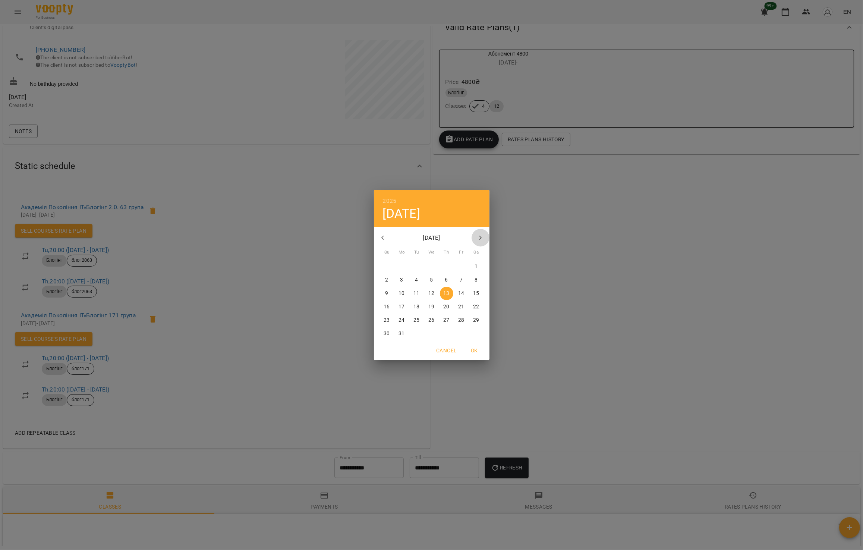 This screenshot has height=550, width=863. I want to click on button: 29, so click(476, 320).